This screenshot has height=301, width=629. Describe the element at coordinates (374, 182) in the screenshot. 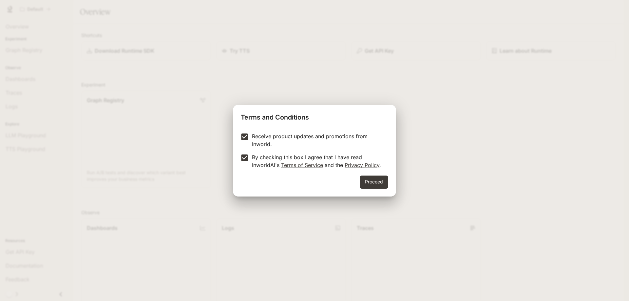

I see `button: Proceed` at that location.